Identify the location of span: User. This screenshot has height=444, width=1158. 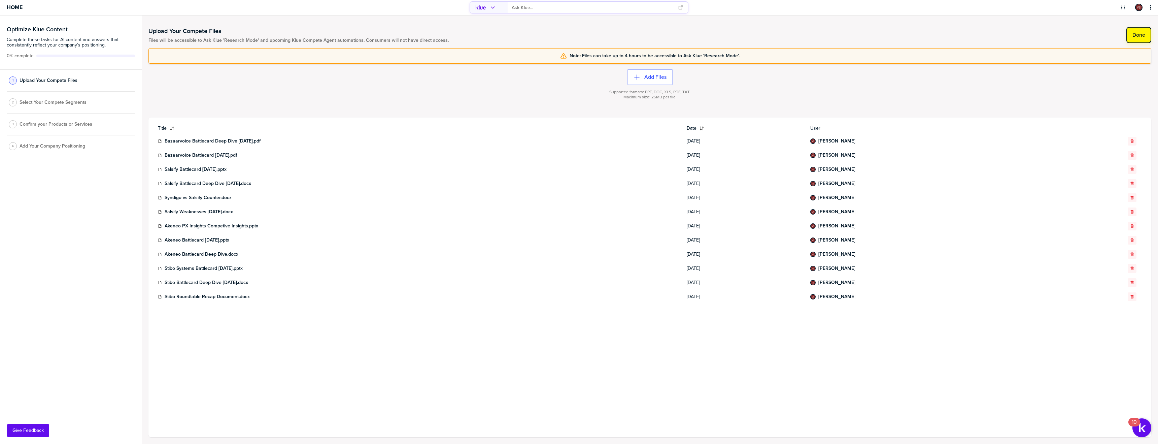
(933, 128).